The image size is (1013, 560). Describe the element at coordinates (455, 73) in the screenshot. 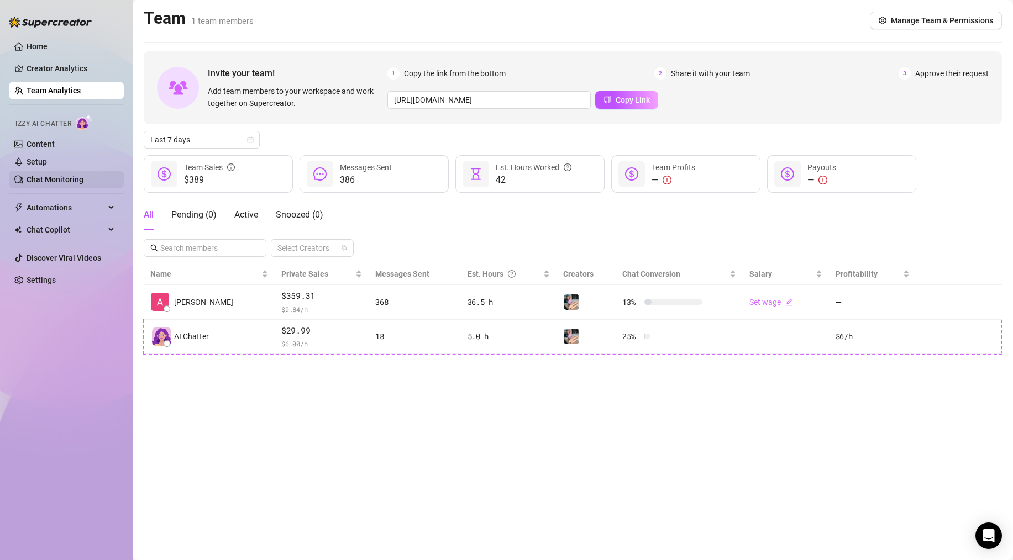

I see `span: Copy the link from the bottom` at that location.